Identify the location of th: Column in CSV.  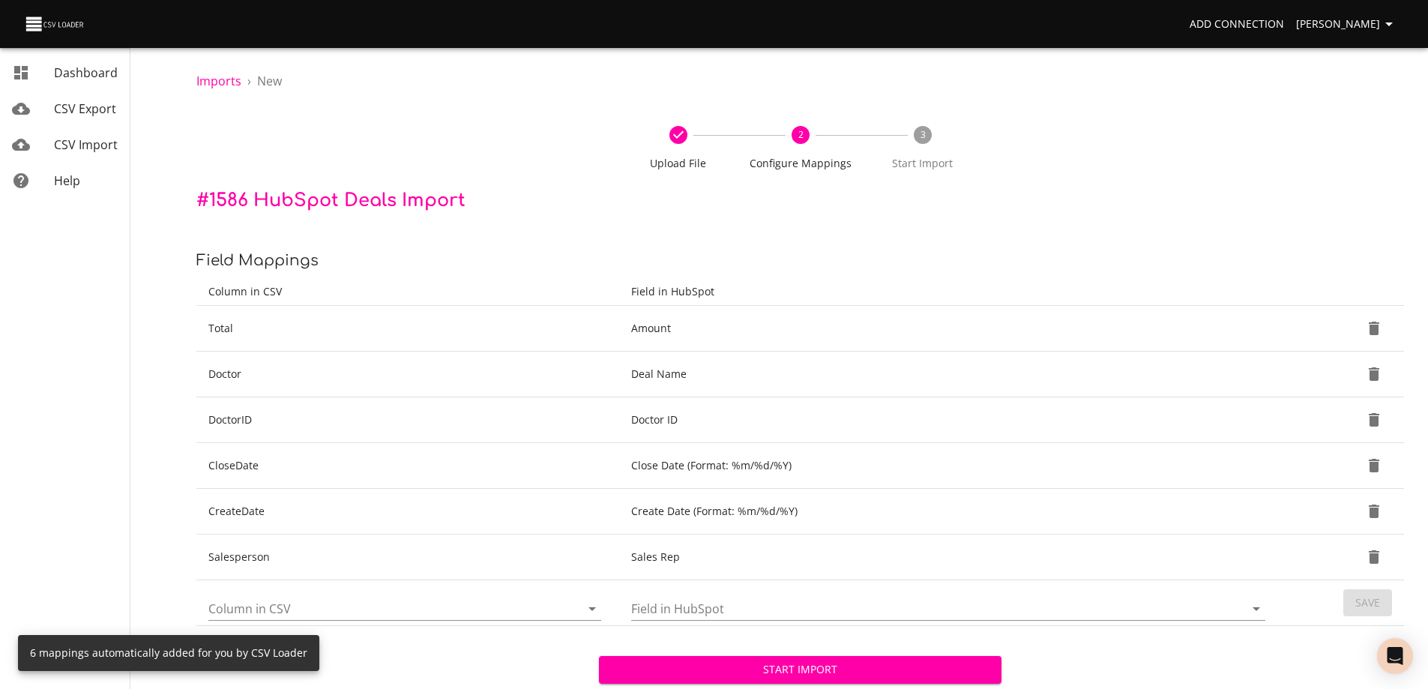
(408, 292).